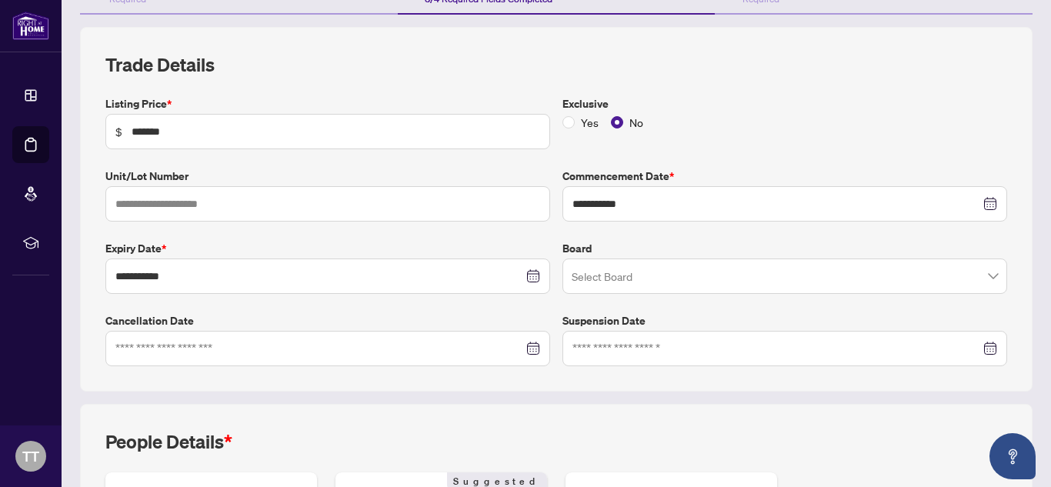  Describe the element at coordinates (328, 104) in the screenshot. I see `label: Listing Price` at that location.